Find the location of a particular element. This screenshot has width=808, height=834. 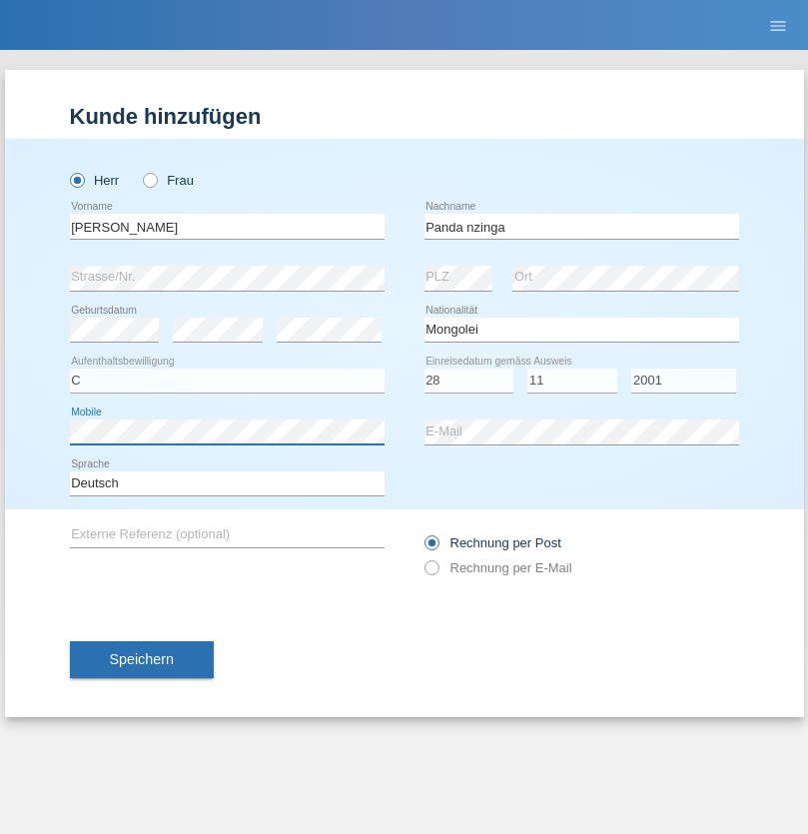

span: Speichern is located at coordinates (142, 659).